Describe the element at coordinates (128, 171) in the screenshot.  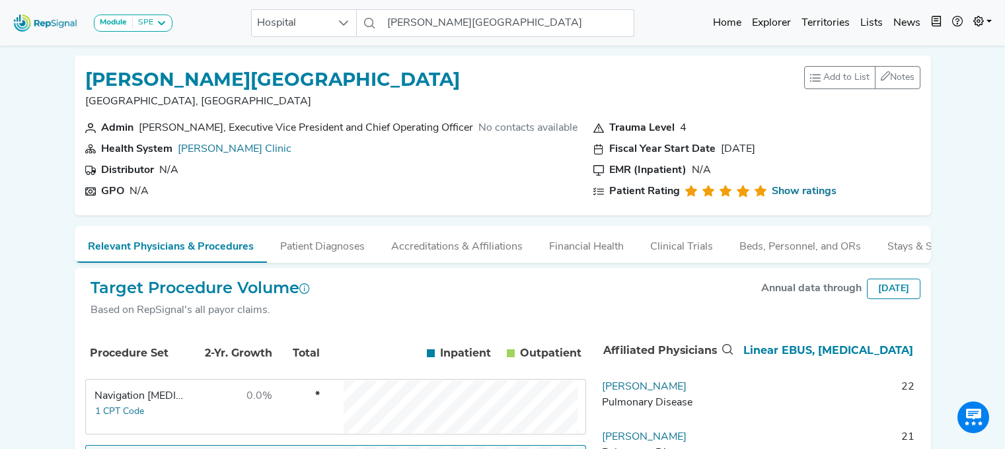
I see `div: Distributor` at that location.